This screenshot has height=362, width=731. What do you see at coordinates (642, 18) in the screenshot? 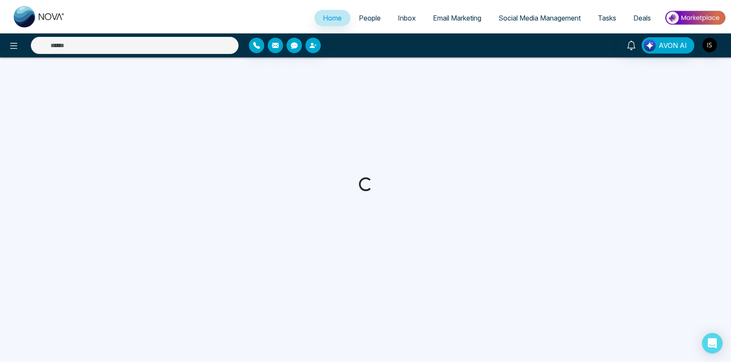
I see `span: Deals` at bounding box center [642, 18].